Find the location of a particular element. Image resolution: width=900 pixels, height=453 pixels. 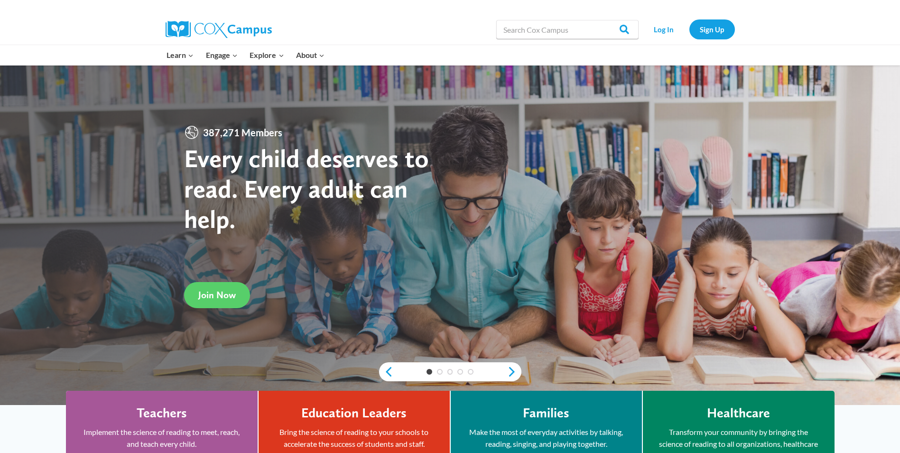

span: Learn is located at coordinates (180, 55).